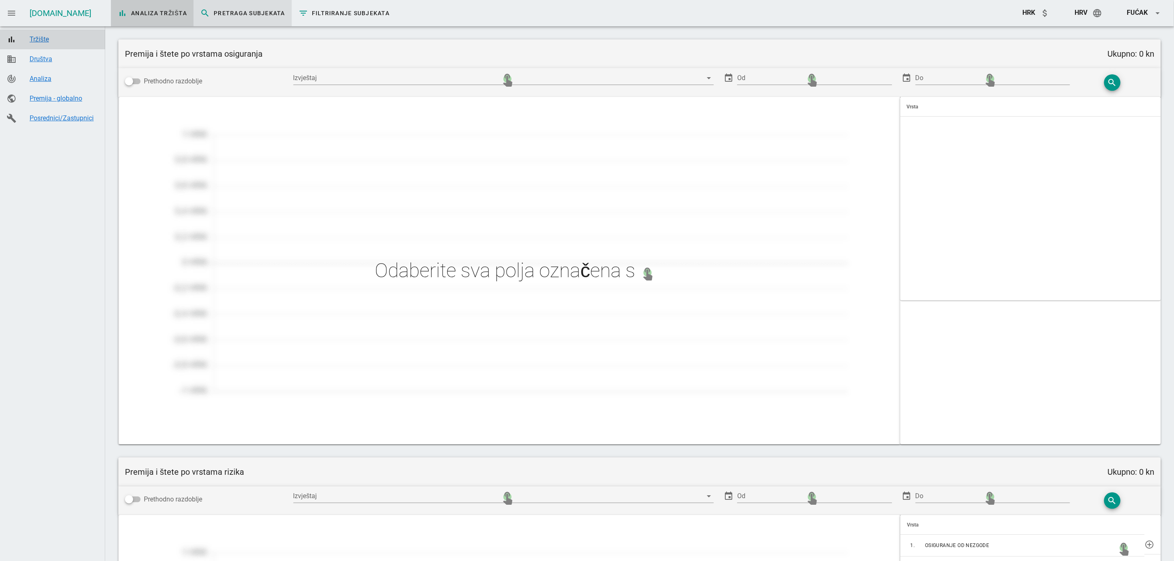 The width and height of the screenshot is (1174, 561). I want to click on i: attach_money, so click(1045, 13).